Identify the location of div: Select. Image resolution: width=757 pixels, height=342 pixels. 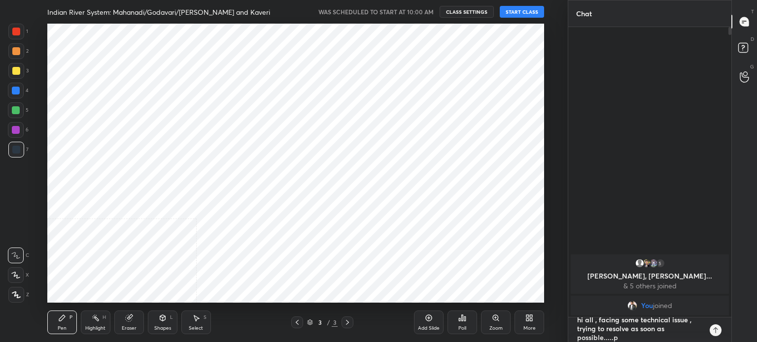
(196, 329).